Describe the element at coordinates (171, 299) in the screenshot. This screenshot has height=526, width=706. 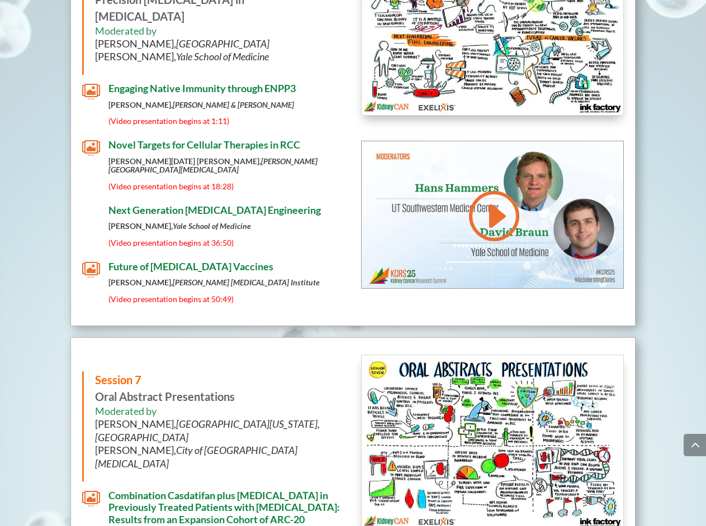
I see `span: (Video presentation begins at 50:49)` at that location.